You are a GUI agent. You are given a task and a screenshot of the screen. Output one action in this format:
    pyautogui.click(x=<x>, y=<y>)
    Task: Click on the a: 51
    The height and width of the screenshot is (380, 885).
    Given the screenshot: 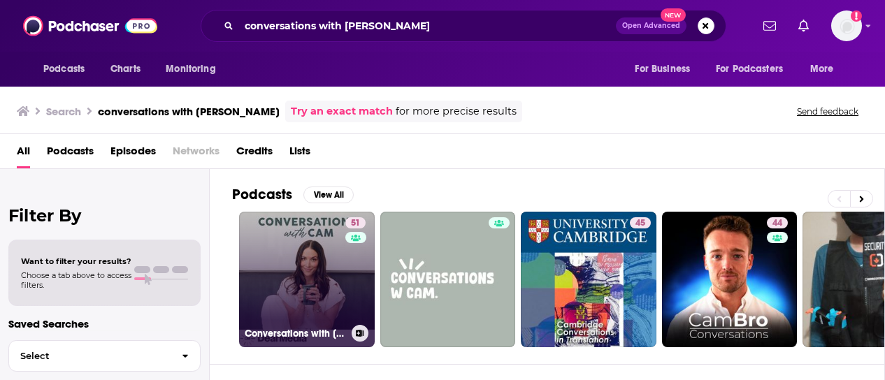 What is the action you would take?
    pyautogui.click(x=355, y=223)
    